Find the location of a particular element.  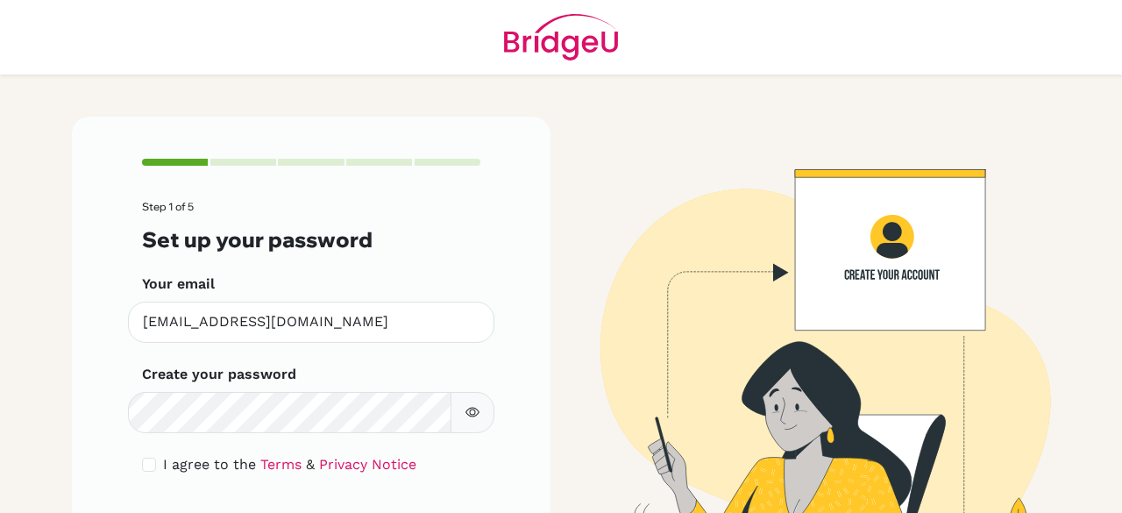

span: Step 1 of 5 is located at coordinates (167, 206).